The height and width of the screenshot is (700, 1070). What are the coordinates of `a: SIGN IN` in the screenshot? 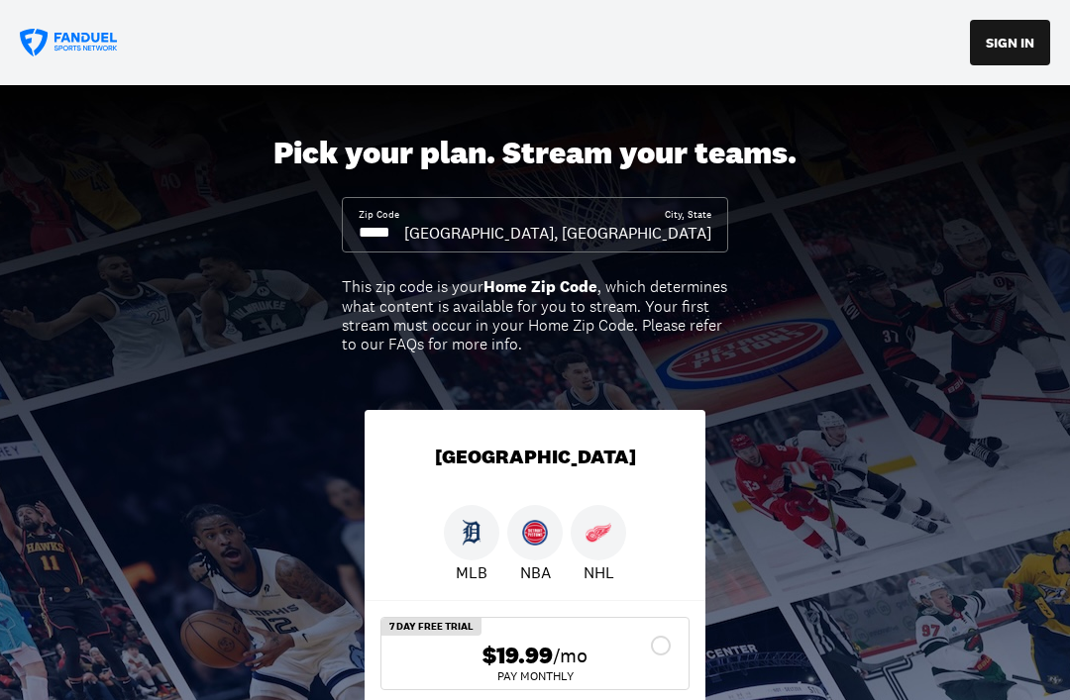 It's located at (1009, 43).